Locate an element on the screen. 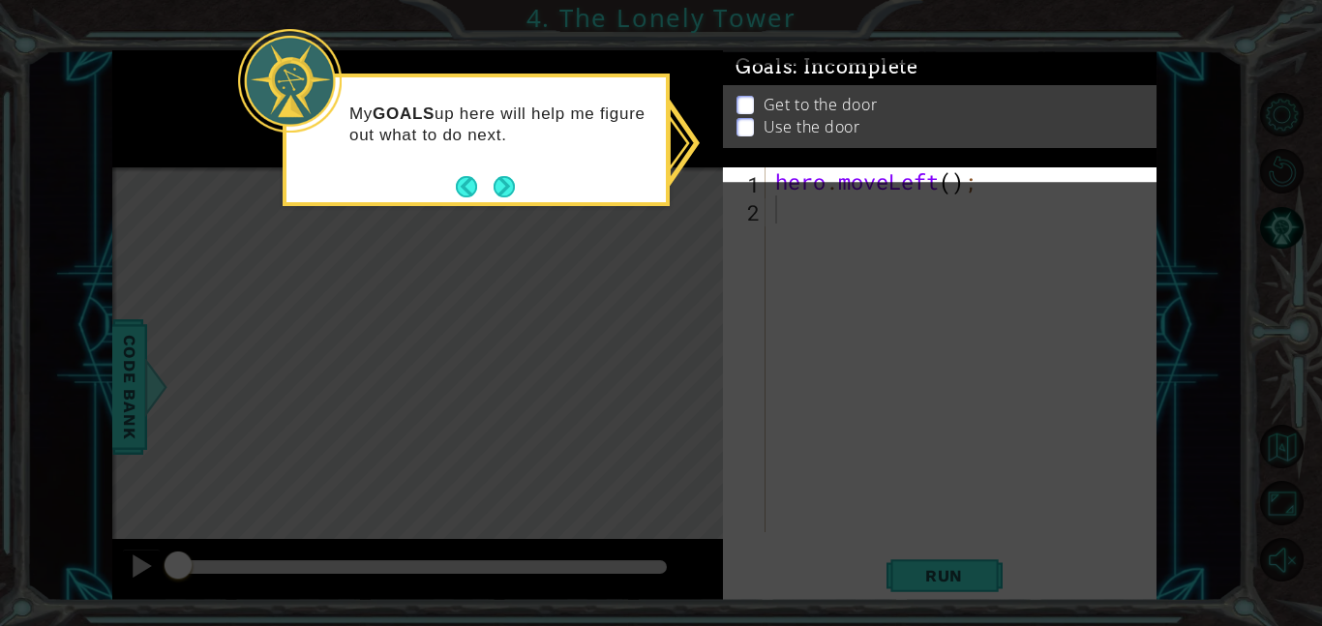 This screenshot has width=1322, height=626. div: 1 is located at coordinates (746, 184).